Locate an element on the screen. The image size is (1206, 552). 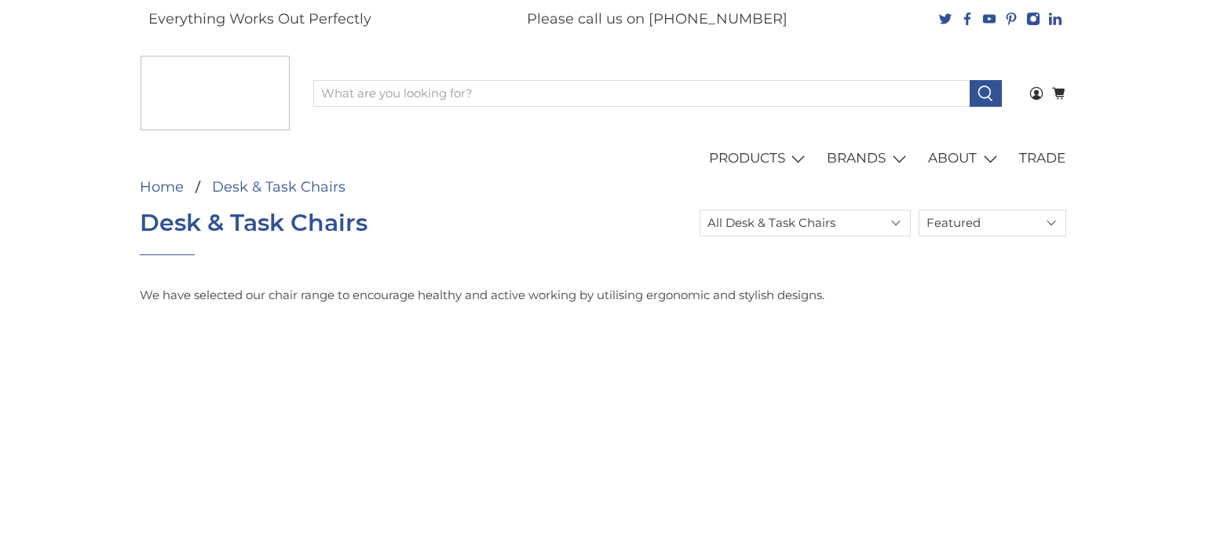
a: Desk & Task Chairs is located at coordinates (279, 187).